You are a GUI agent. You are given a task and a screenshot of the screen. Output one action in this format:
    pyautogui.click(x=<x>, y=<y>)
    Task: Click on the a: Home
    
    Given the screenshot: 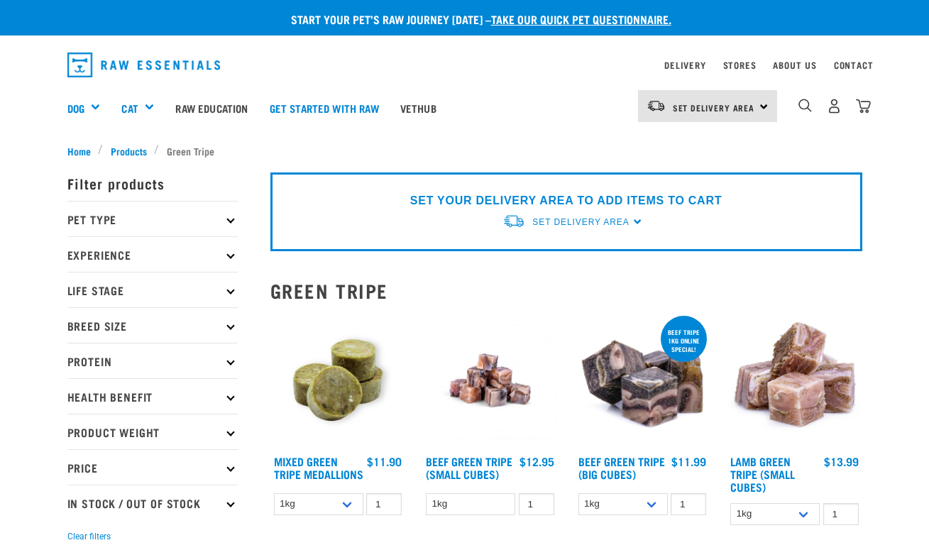 What is the action you would take?
    pyautogui.click(x=83, y=150)
    